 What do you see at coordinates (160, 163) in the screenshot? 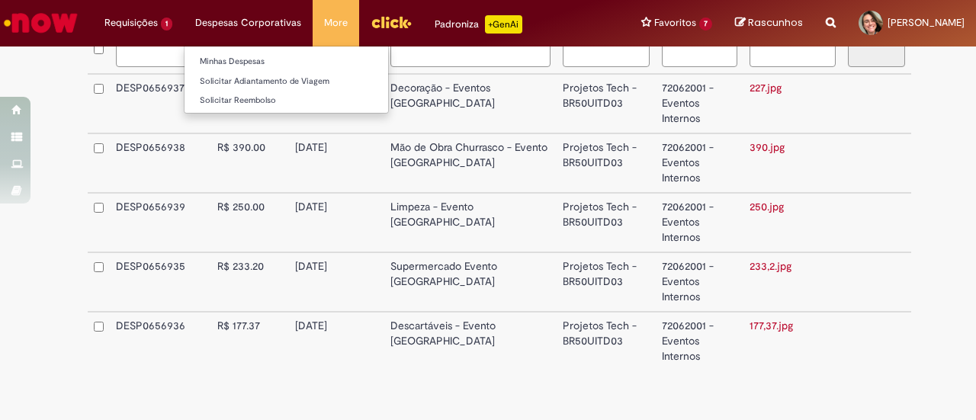
I see `td: DESP0656938` at bounding box center [160, 163].